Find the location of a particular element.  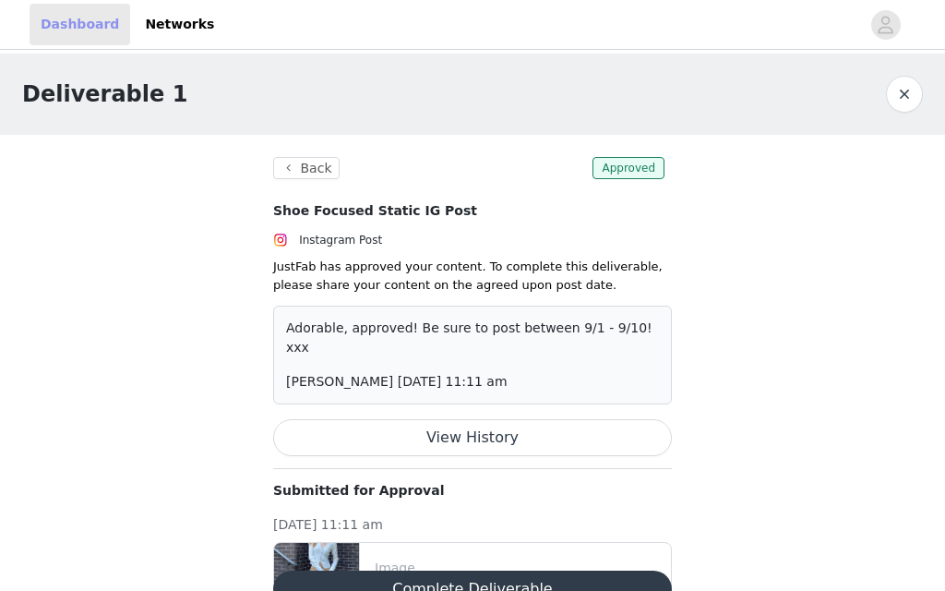

img: Instagram Icon is located at coordinates (281, 240).